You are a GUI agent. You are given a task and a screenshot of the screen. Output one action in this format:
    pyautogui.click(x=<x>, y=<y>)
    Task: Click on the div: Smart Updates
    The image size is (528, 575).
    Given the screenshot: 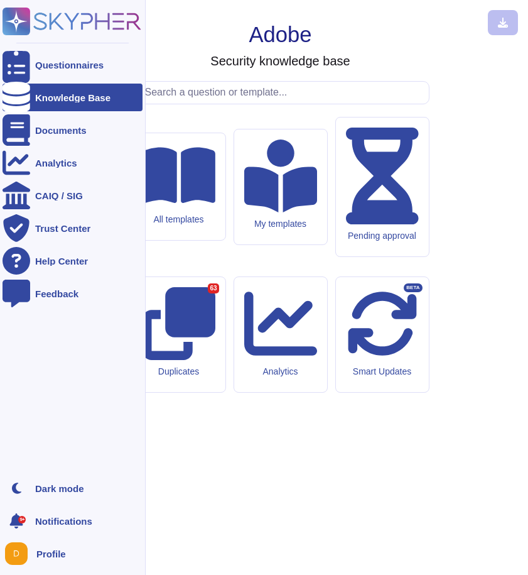 What is the action you would take?
    pyautogui.click(x=382, y=371)
    